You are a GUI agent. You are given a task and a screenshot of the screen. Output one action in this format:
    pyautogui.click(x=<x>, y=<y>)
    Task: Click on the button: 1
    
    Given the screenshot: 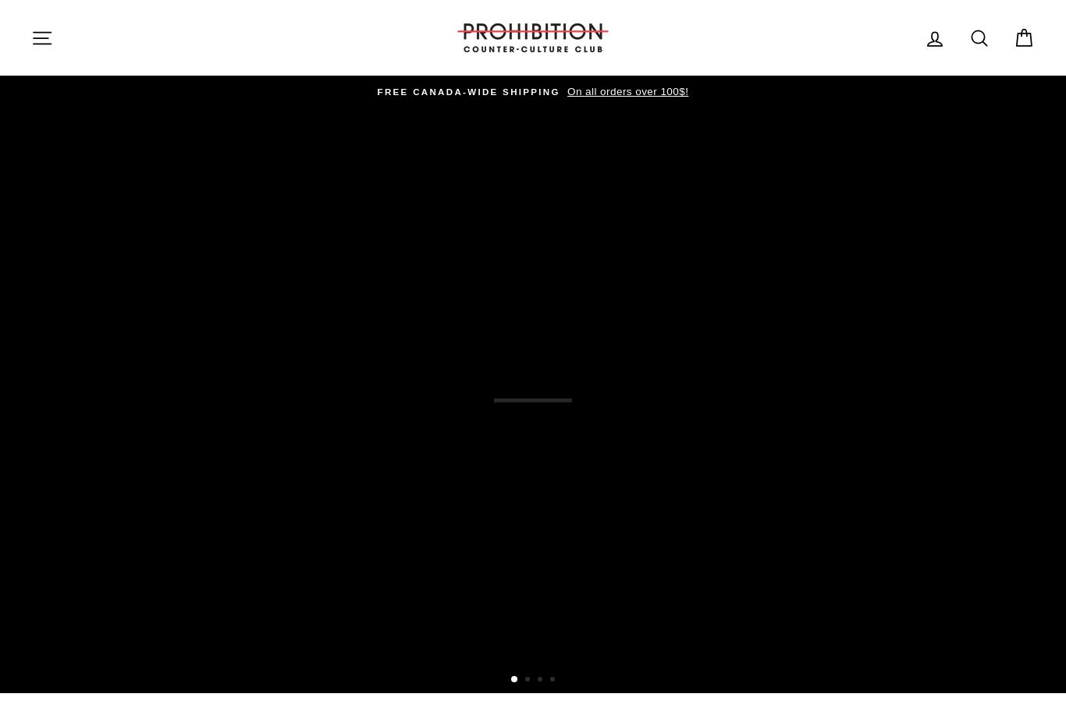 What is the action you would take?
    pyautogui.click(x=515, y=680)
    